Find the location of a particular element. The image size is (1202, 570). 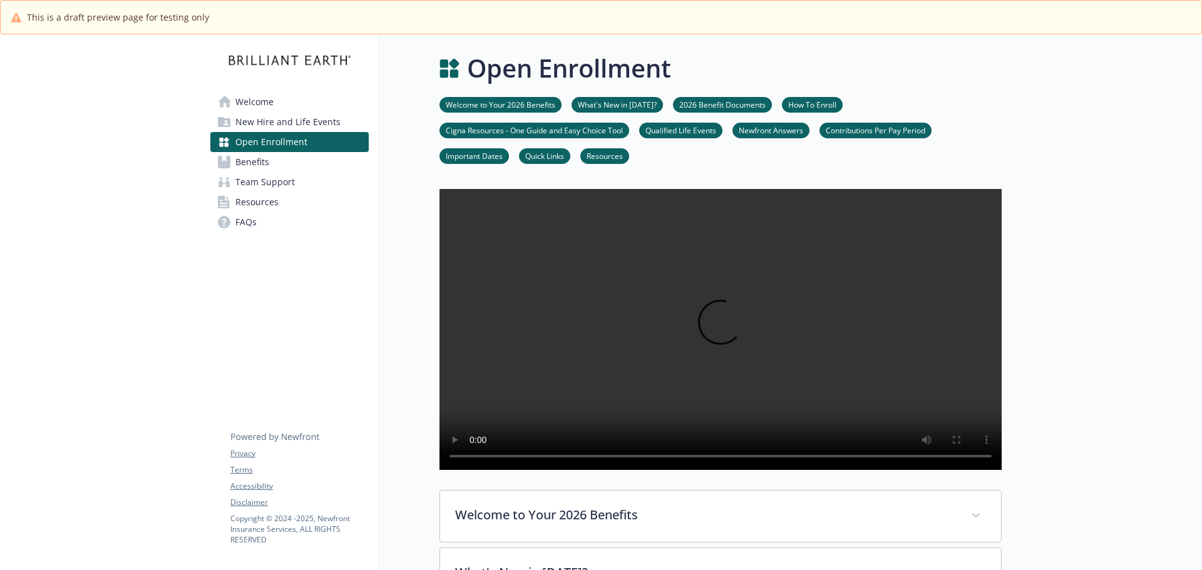

span: This is a draft preview page for testing only is located at coordinates (118, 17).